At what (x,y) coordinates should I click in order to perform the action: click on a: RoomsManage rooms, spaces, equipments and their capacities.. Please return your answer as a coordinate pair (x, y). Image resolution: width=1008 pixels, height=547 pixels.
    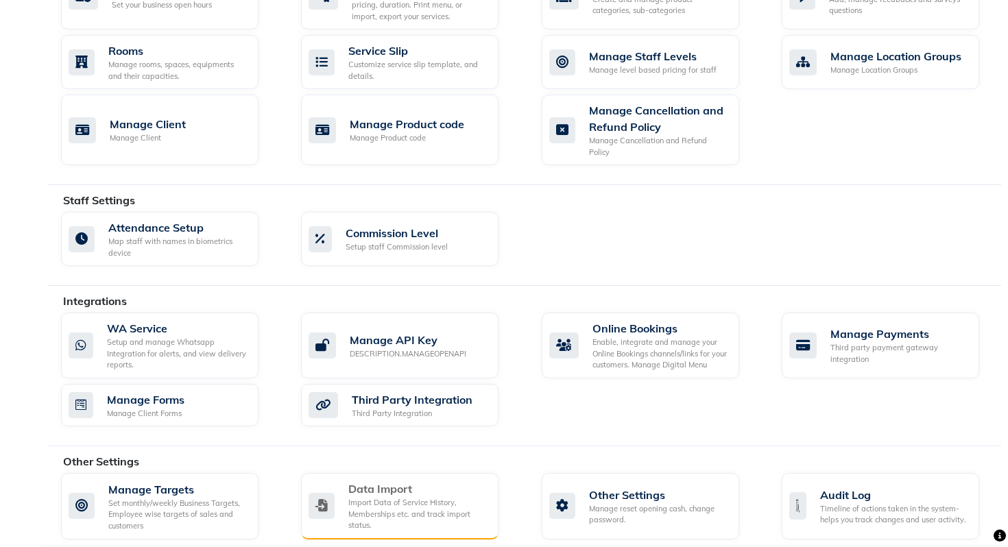
    Looking at the image, I should click on (171, 62).